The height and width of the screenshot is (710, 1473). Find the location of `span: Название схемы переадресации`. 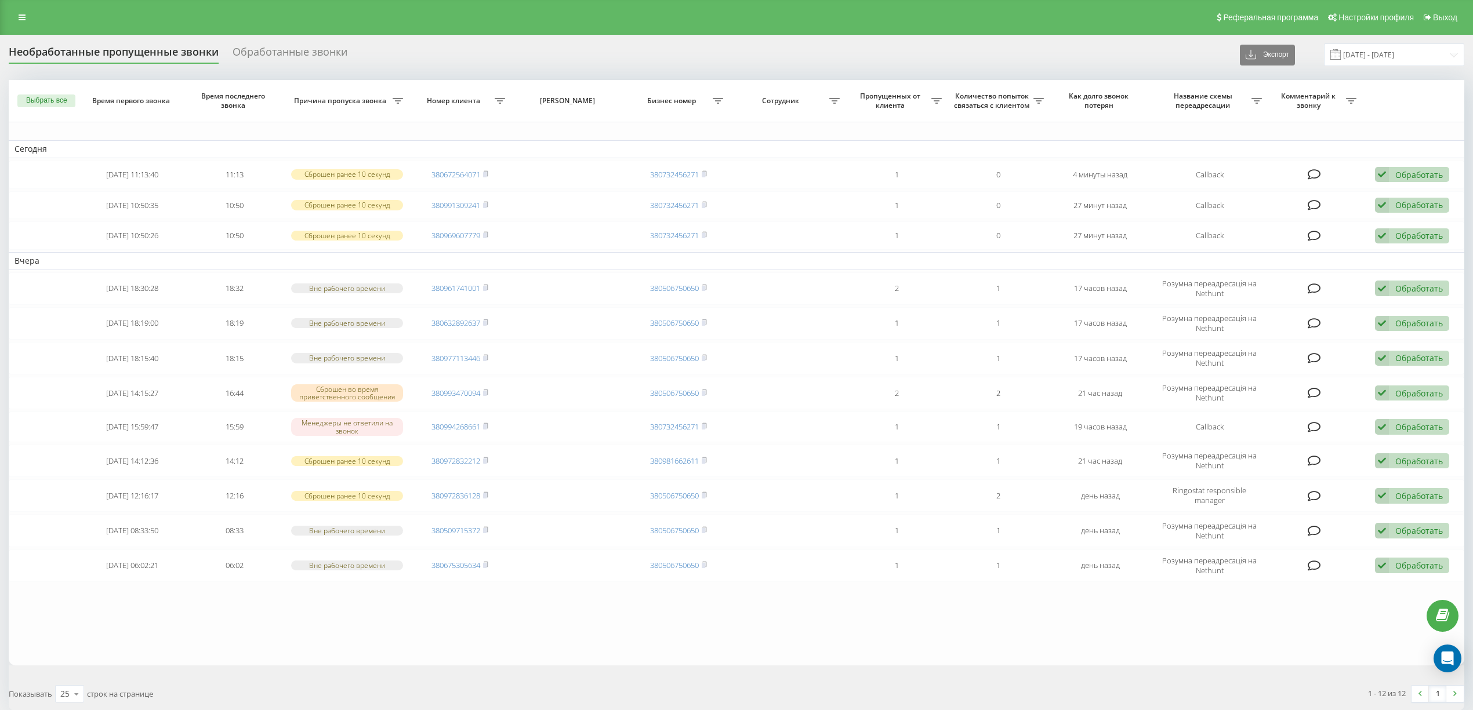

span: Название схемы переадресации is located at coordinates (1204, 100).